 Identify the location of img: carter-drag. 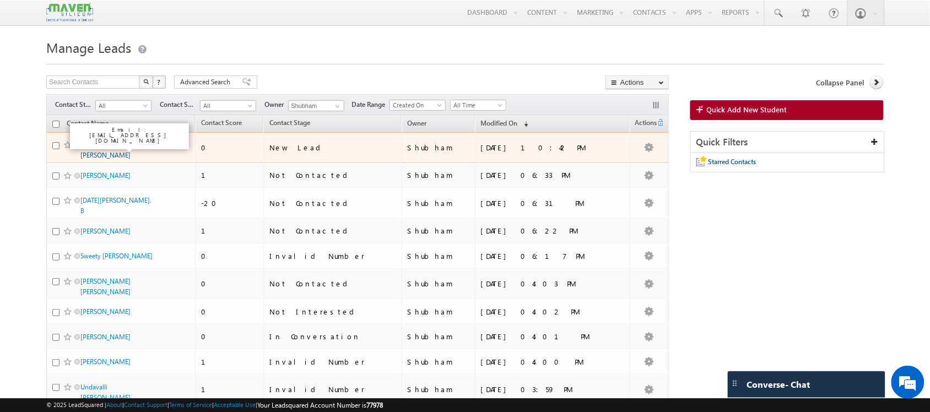
(735, 384).